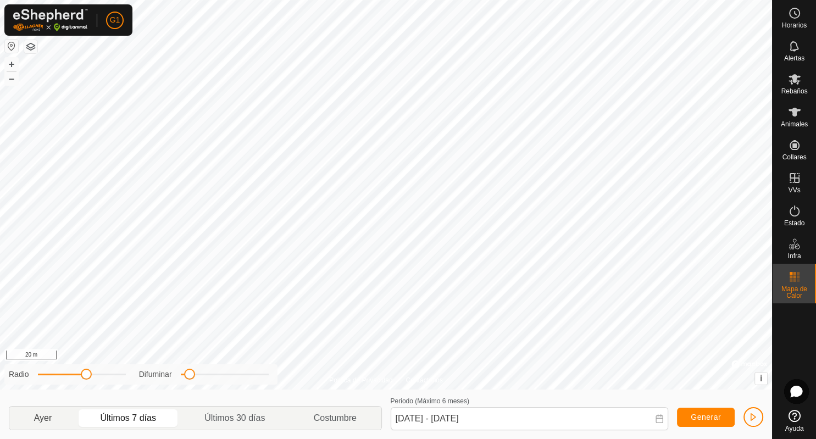  What do you see at coordinates (794, 190) in the screenshot?
I see `span: VVs` at bounding box center [794, 190].